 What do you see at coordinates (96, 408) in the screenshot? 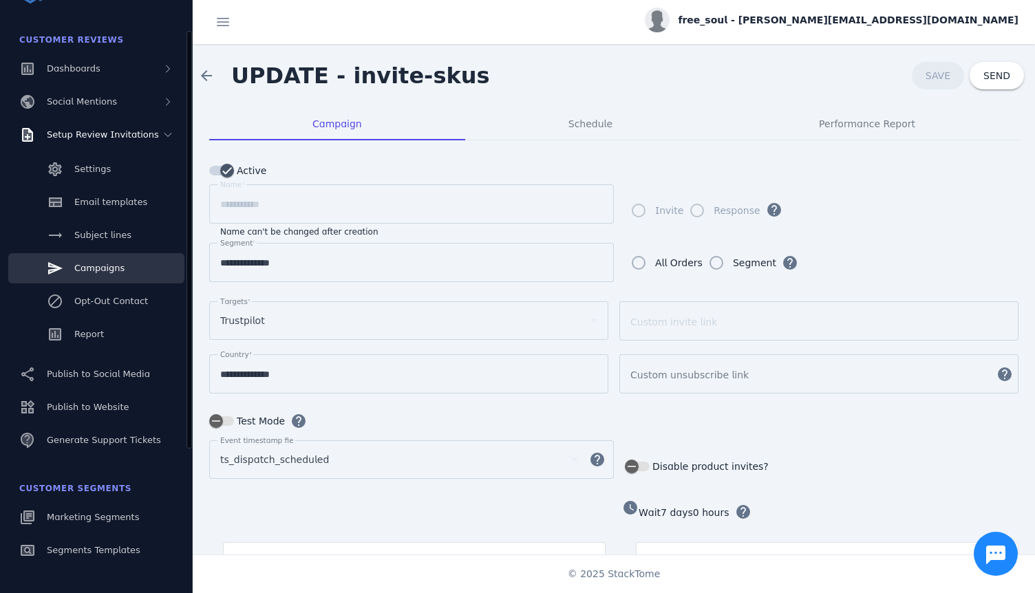
I see `a: Publish to Website` at bounding box center [96, 408].